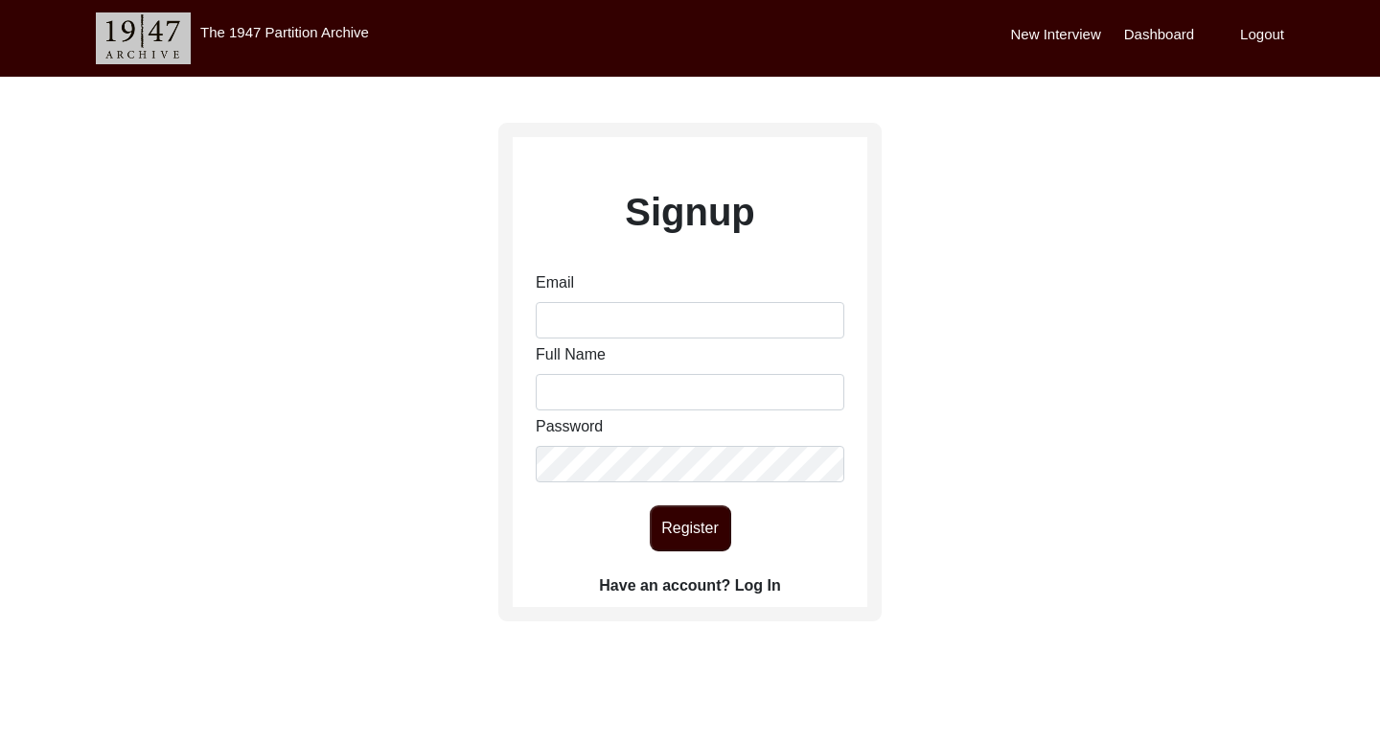 The height and width of the screenshot is (746, 1380). What do you see at coordinates (689, 585) in the screenshot?
I see `label: Have an account? Log In` at bounding box center [689, 585].